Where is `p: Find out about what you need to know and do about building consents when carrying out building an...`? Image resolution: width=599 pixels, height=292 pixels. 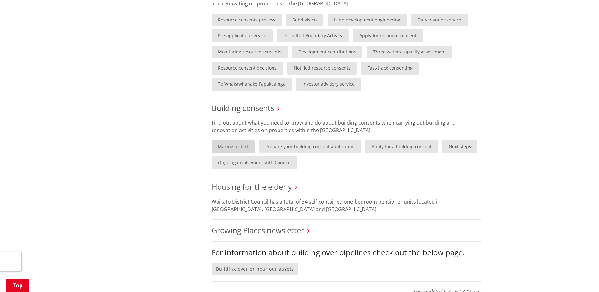
p: Find out about what you need to know and do about building consents when carrying out building an... is located at coordinates (346, 126).